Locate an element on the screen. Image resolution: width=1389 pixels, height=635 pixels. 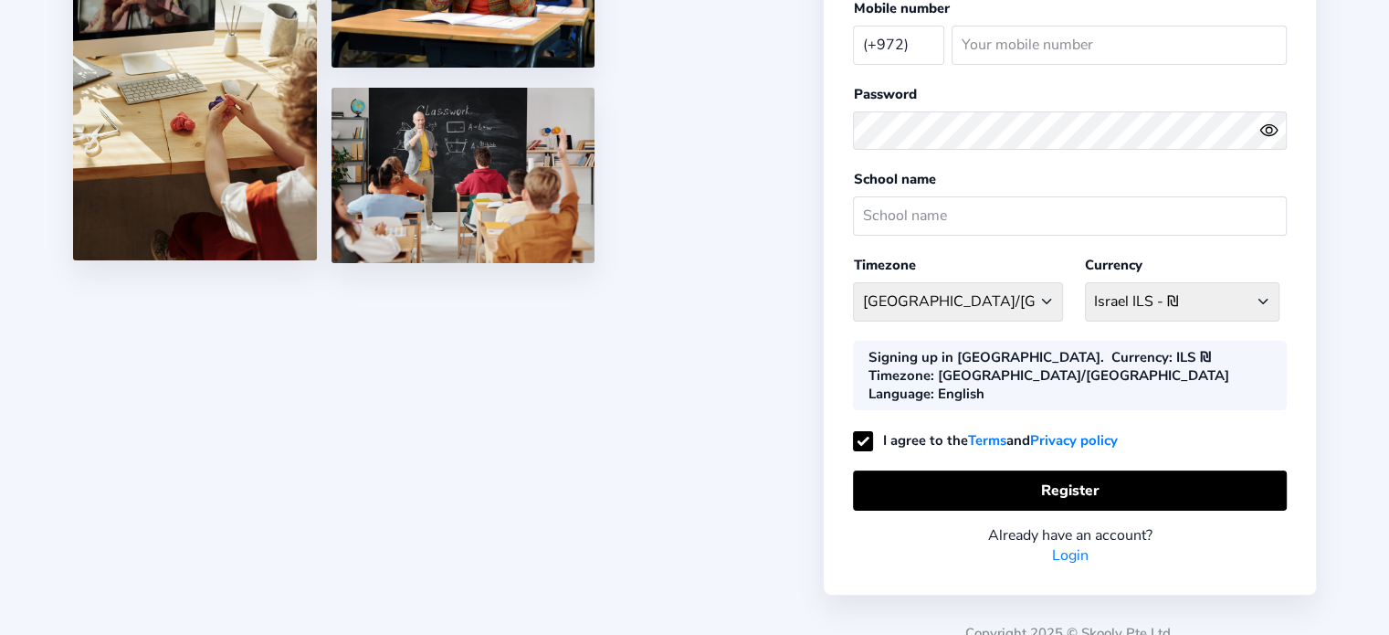
ion-icon: eye outline is located at coordinates (1269, 130).